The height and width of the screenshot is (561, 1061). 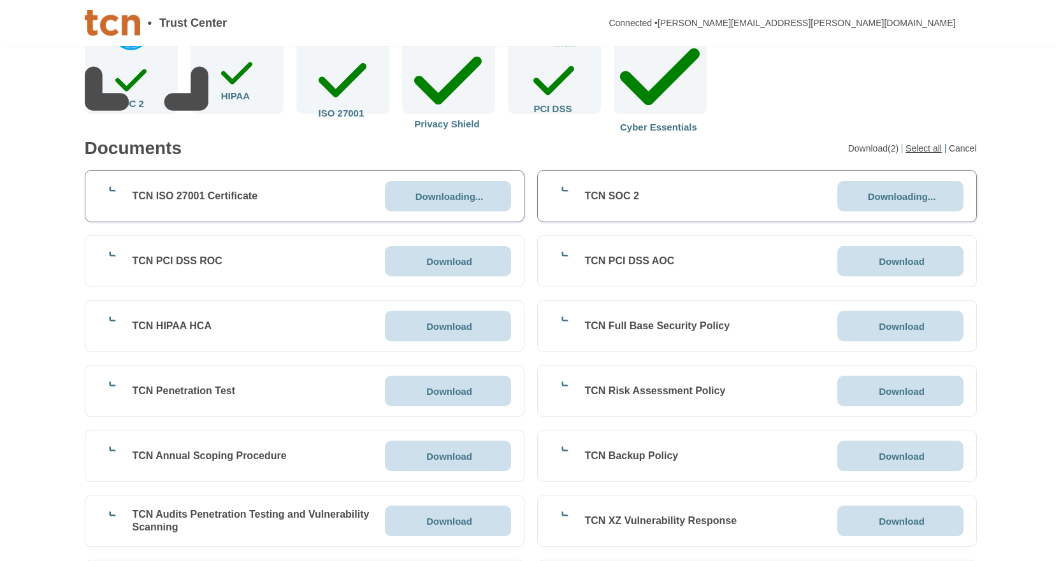 What do you see at coordinates (657, 326) in the screenshot?
I see `div: TCN Full Base Security Policy` at bounding box center [657, 326].